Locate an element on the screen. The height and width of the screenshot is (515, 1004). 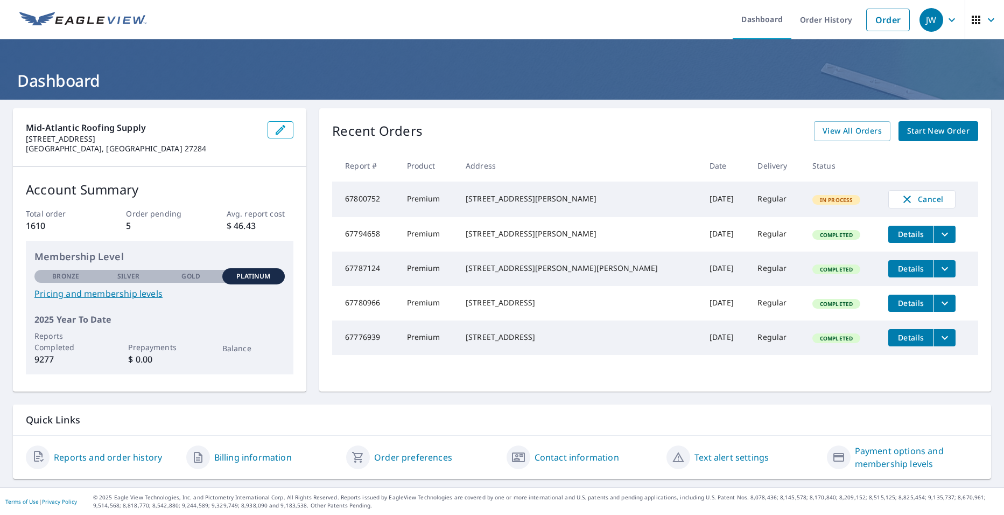
a: Privacy Policy is located at coordinates (59, 501).